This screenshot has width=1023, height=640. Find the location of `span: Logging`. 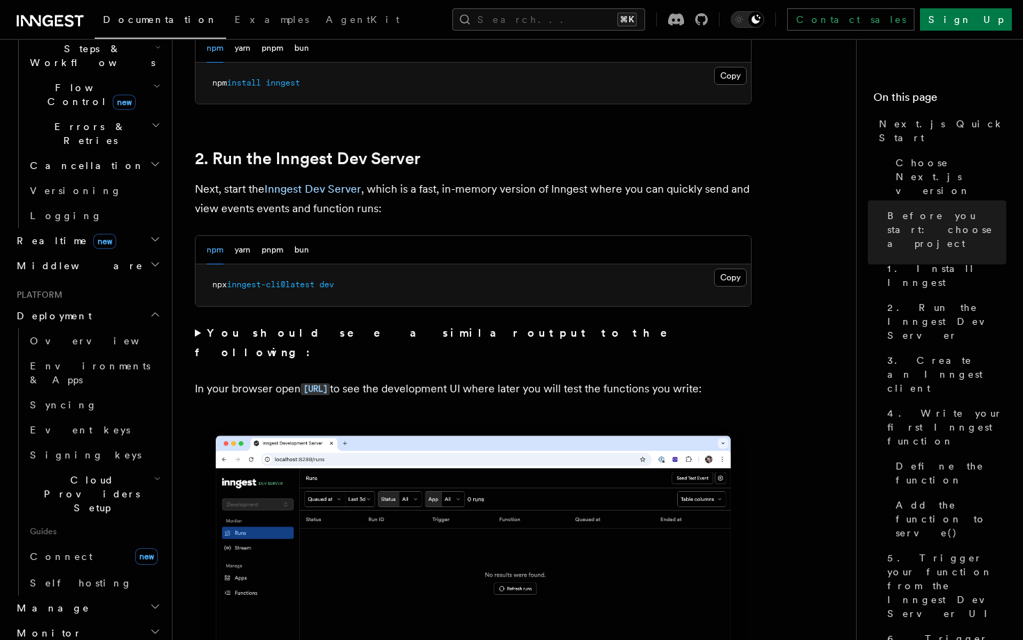

span: Logging is located at coordinates (66, 216).